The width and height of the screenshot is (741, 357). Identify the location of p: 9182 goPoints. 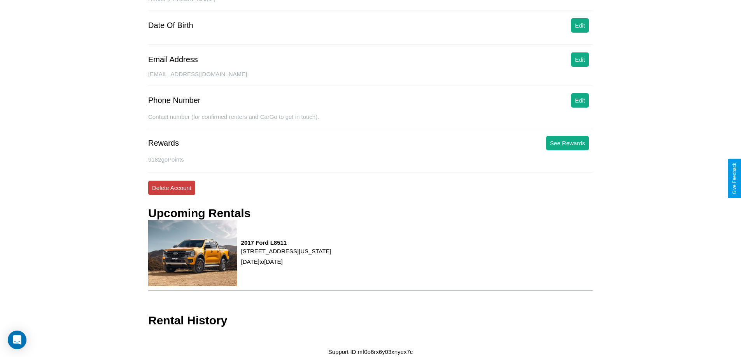
(370, 159).